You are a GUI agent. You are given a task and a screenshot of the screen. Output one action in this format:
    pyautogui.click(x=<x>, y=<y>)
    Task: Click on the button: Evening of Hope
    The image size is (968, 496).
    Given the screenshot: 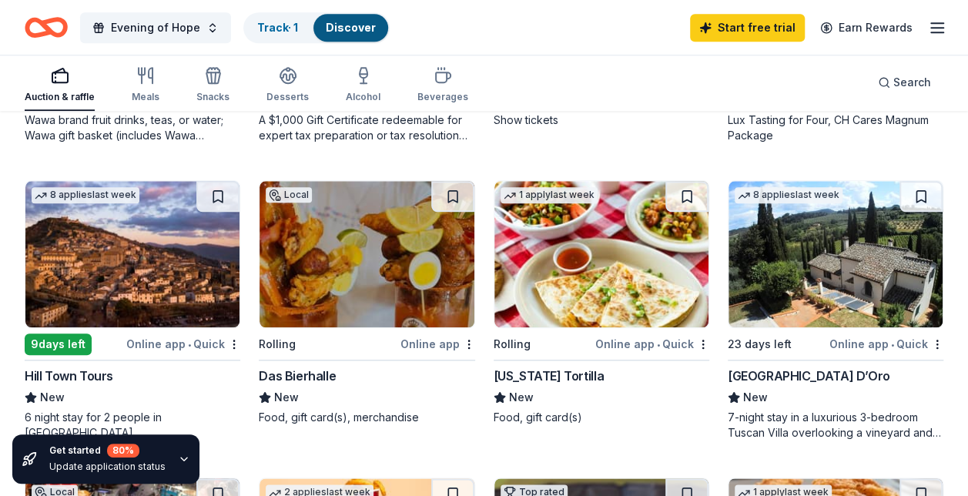 What is the action you would take?
    pyautogui.click(x=156, y=28)
    